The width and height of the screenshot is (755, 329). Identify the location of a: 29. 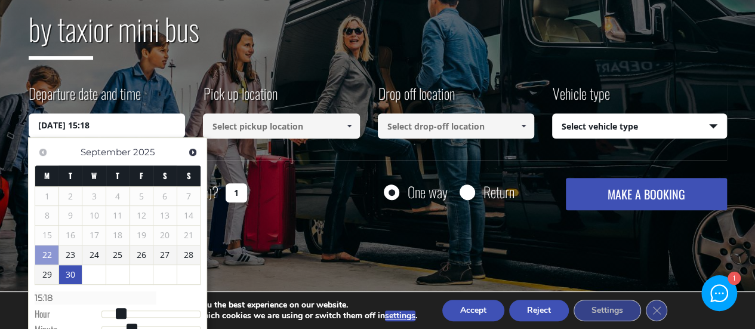
(47, 275).